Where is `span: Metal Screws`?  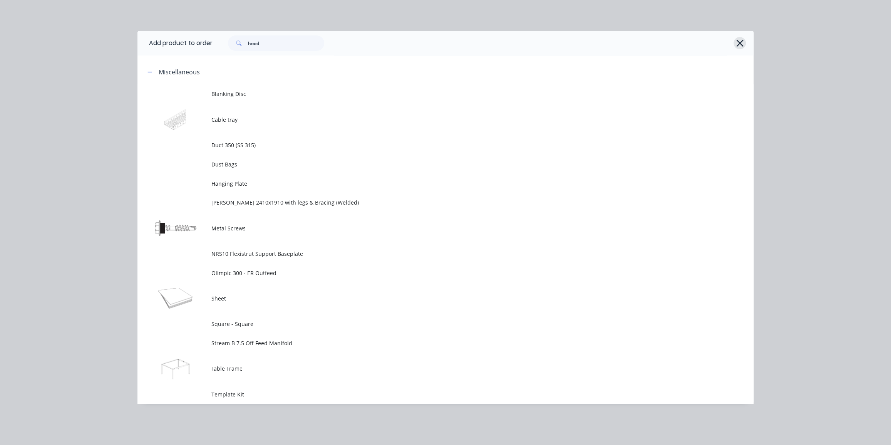
span: Metal Screws is located at coordinates (428, 228).